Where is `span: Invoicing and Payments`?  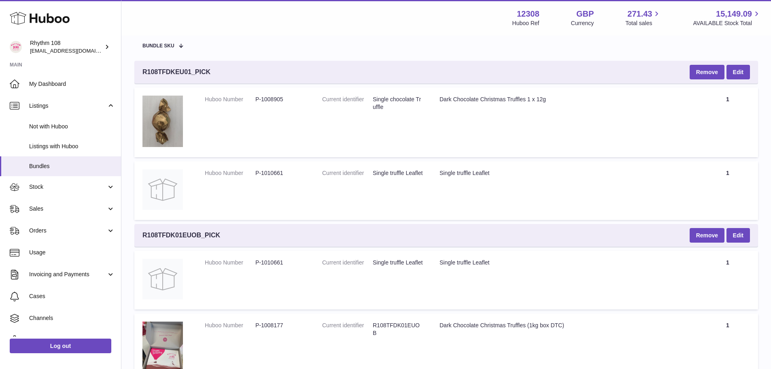
span: Invoicing and Payments is located at coordinates (68, 274).